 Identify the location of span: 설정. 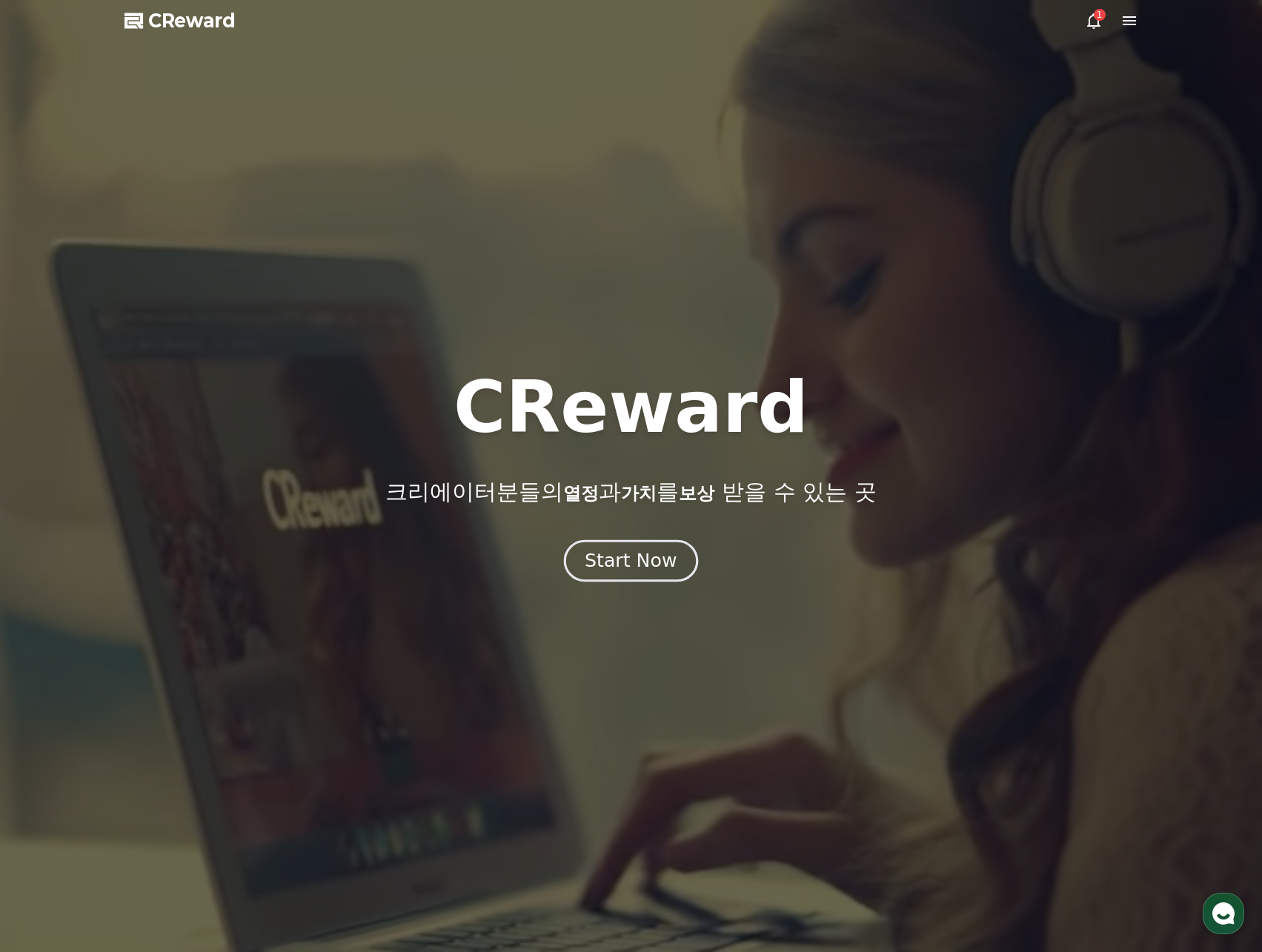
(238, 498).